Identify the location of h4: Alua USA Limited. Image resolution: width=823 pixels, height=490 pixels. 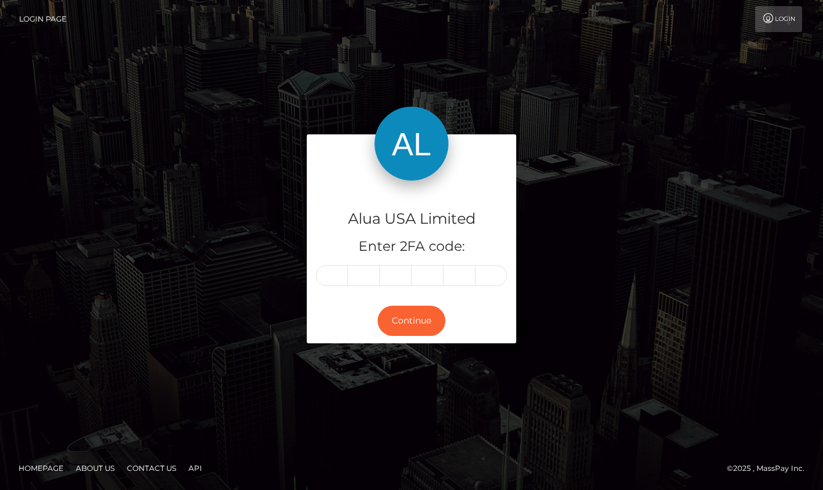
(412, 219).